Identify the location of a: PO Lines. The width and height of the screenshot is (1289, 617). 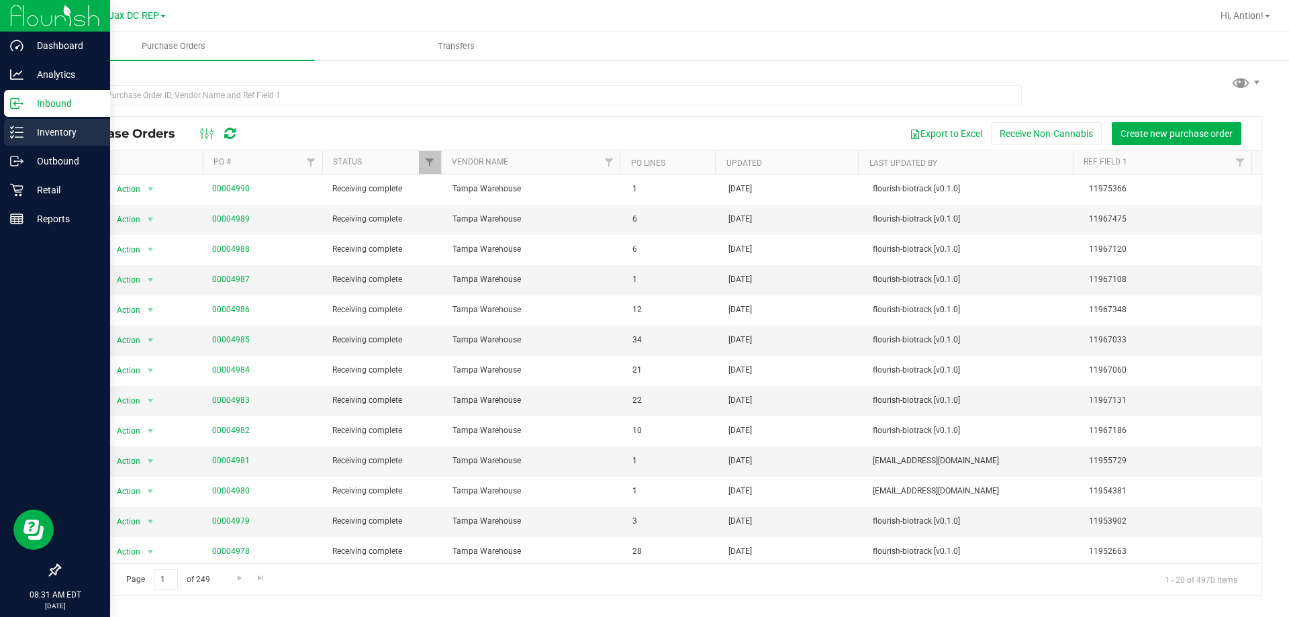
(648, 163).